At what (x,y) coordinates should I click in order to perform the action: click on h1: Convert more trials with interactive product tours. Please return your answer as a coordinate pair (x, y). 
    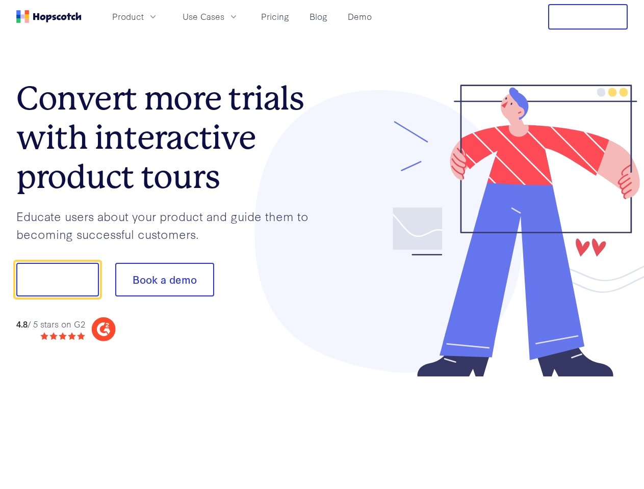
    Looking at the image, I should click on (169, 138).